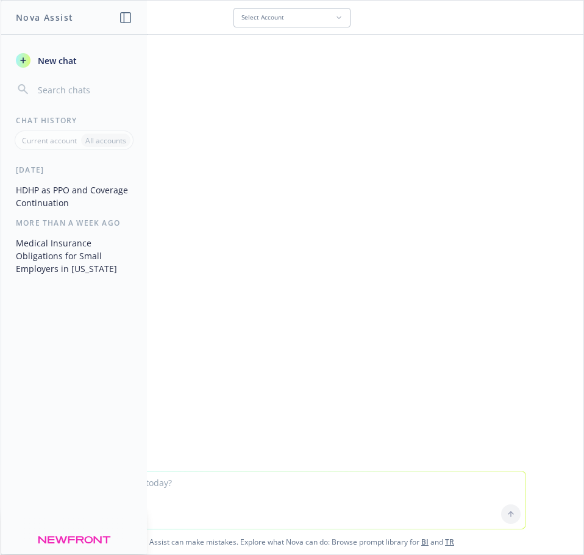  Describe the element at coordinates (84, 90) in the screenshot. I see `input: Search chats` at that location.